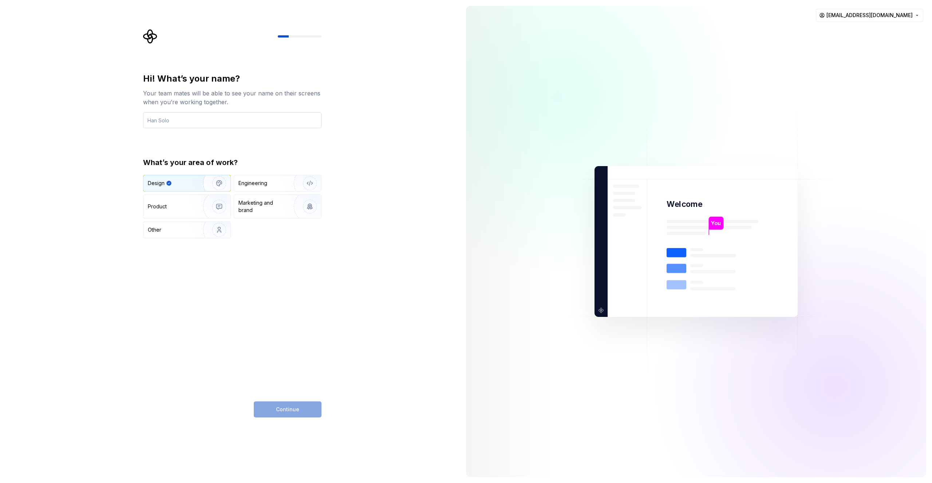 This screenshot has height=483, width=932. Describe the element at coordinates (154, 230) in the screenshot. I see `div: Other` at that location.